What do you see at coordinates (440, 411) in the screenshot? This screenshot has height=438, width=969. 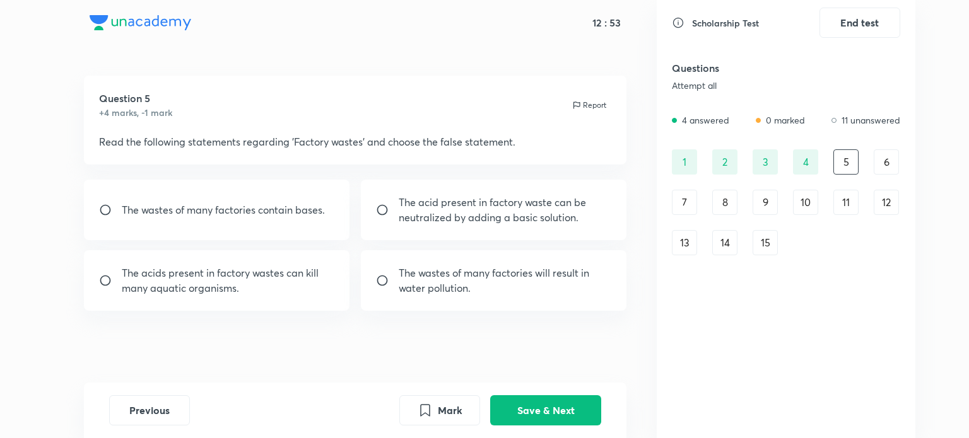 I see `button: Mark` at bounding box center [440, 411].